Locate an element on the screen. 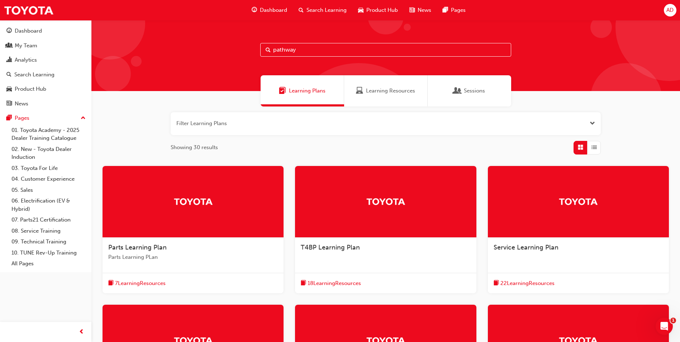 This screenshot has height=342, width=680. a: Dashboard is located at coordinates (46, 31).